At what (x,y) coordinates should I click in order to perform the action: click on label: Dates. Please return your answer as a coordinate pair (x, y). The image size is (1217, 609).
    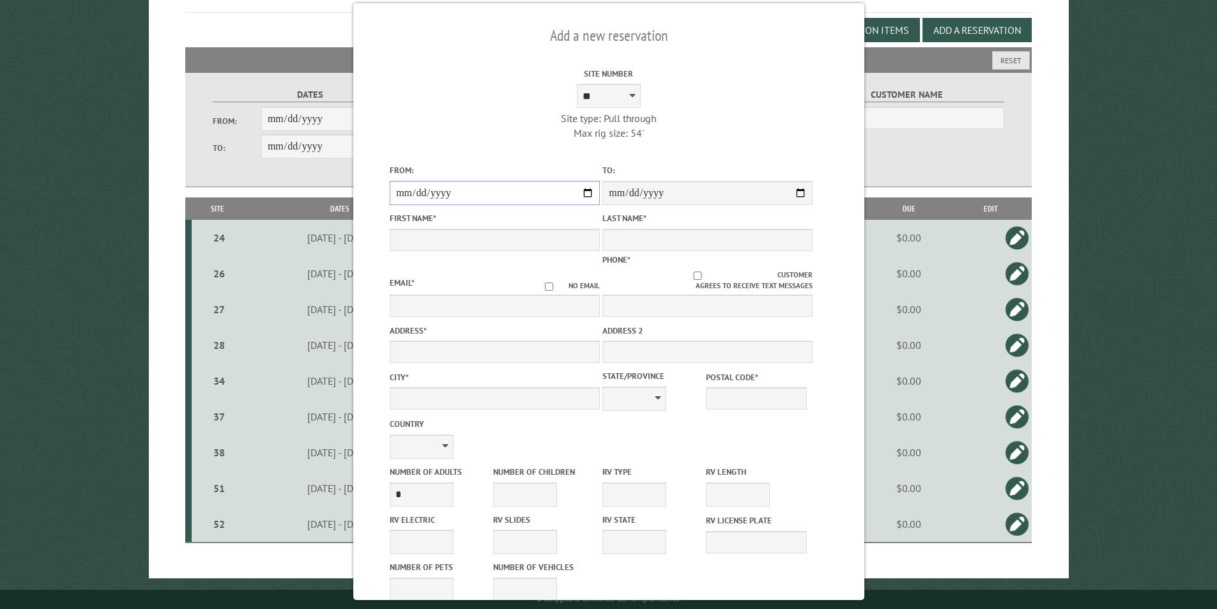
    Looking at the image, I should click on (310, 95).